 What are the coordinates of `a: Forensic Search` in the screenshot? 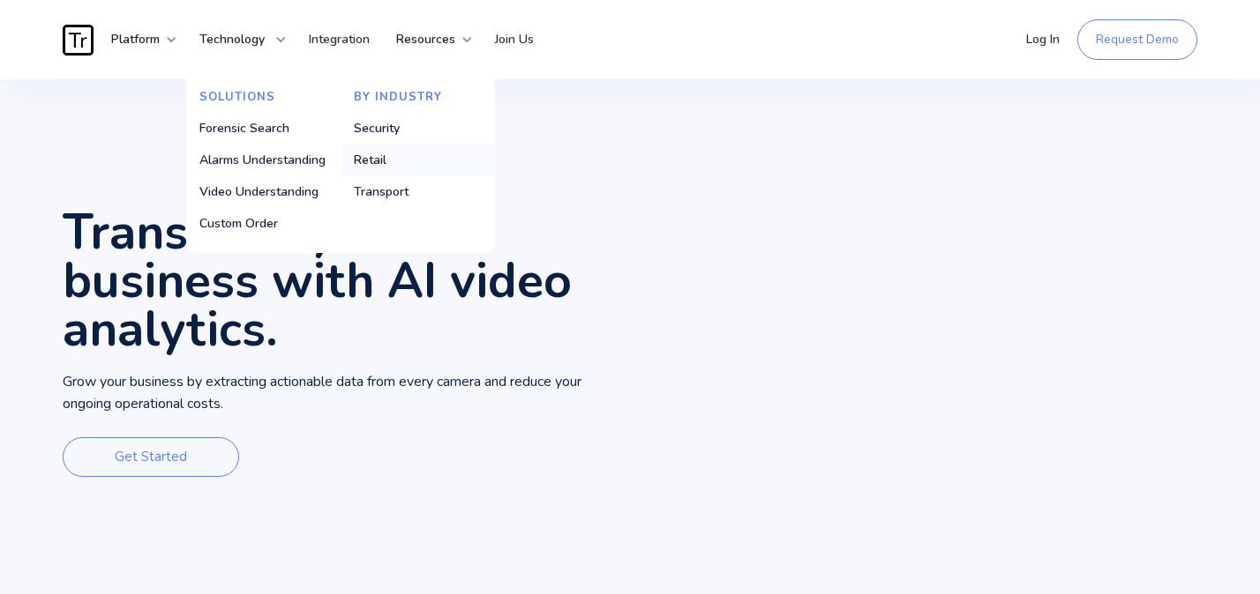 It's located at (263, 129).